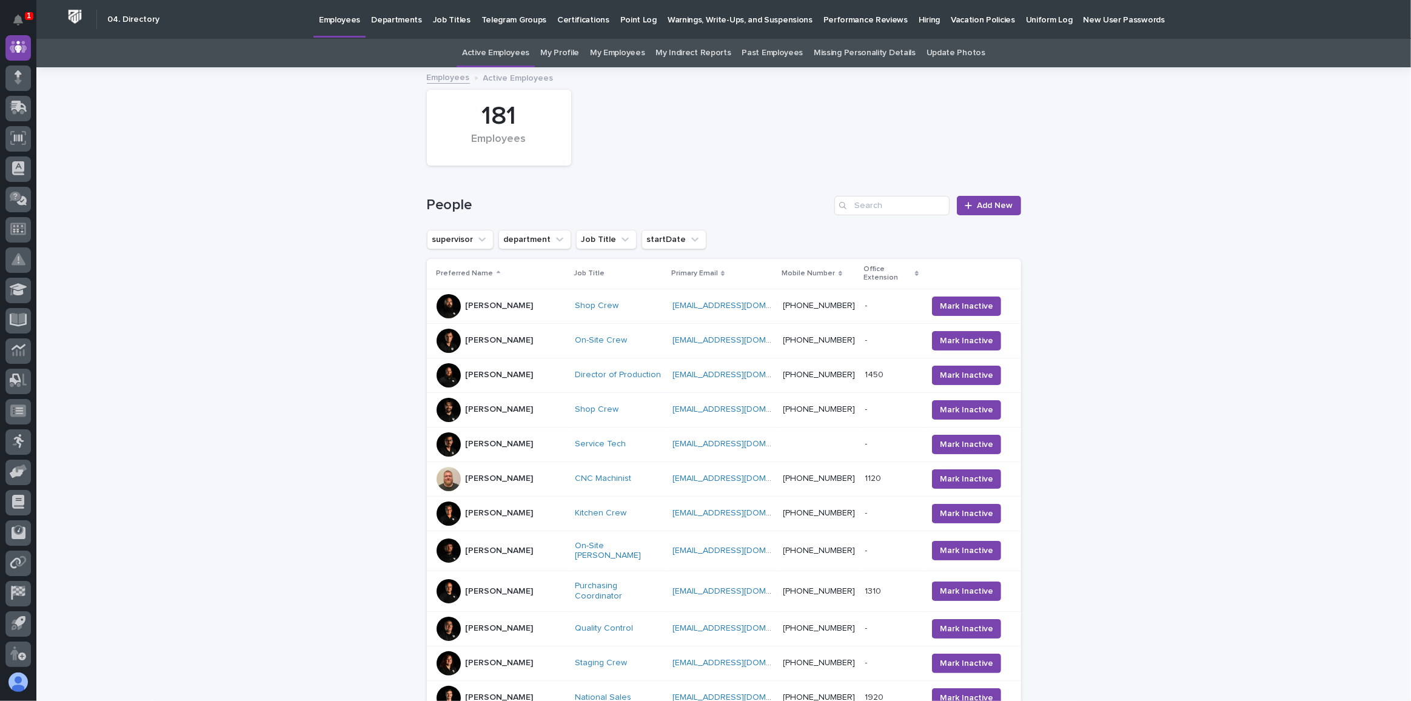 This screenshot has width=1411, height=701. I want to click on a: Purchasing Coordinator, so click(618, 591).